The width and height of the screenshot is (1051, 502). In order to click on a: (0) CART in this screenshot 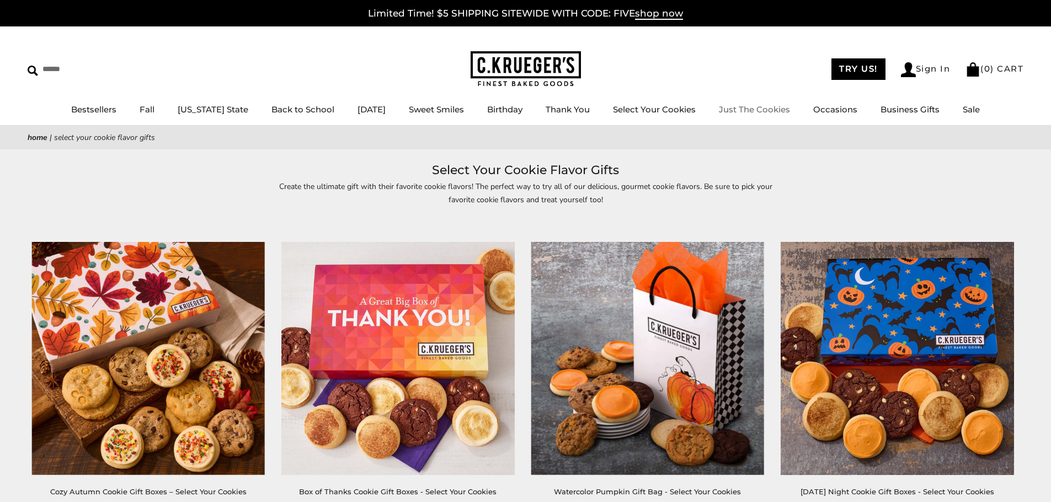, I will do `click(994, 68)`.